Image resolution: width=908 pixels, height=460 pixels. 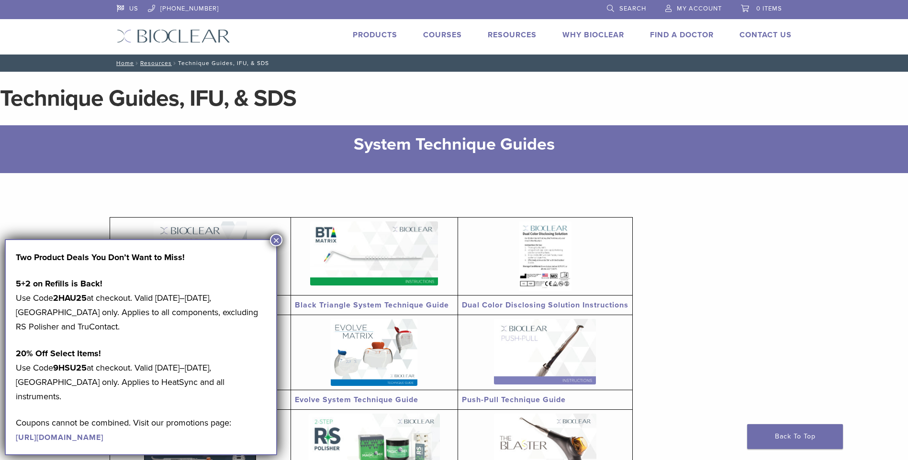 What do you see at coordinates (100, 257) in the screenshot?
I see `strong: Two Product Deals You Don’t Want to Miss!` at bounding box center [100, 257].